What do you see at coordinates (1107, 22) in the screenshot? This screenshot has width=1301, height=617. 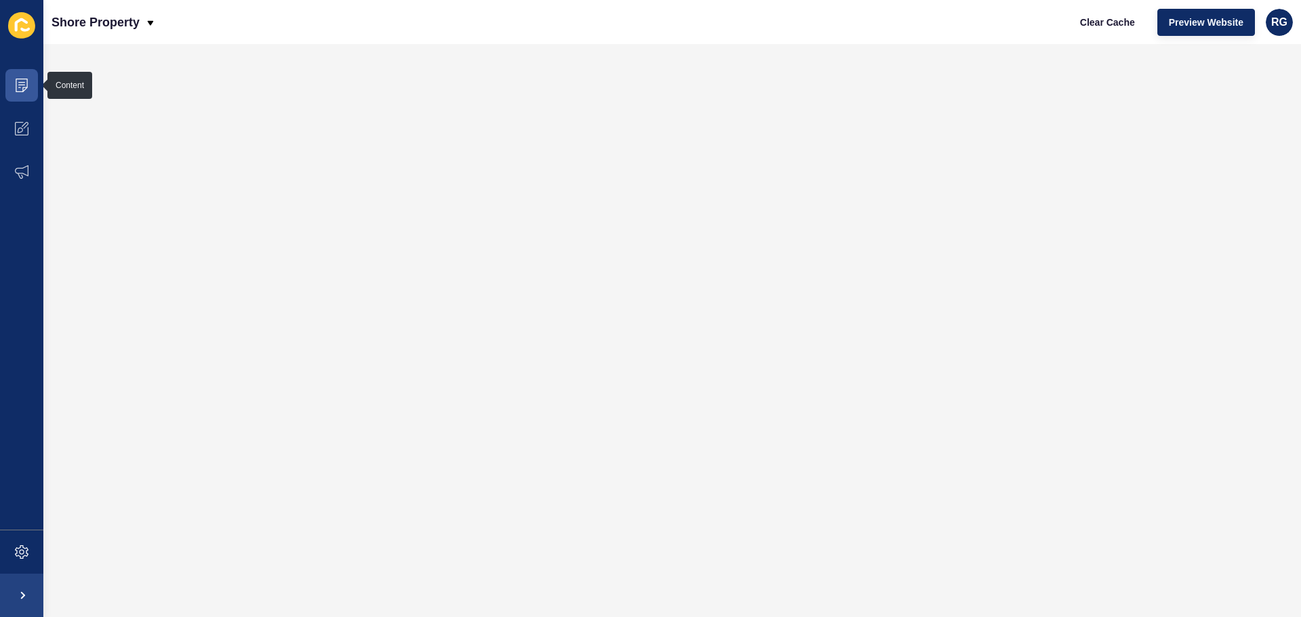 I see `button: Clear Cache` at bounding box center [1107, 22].